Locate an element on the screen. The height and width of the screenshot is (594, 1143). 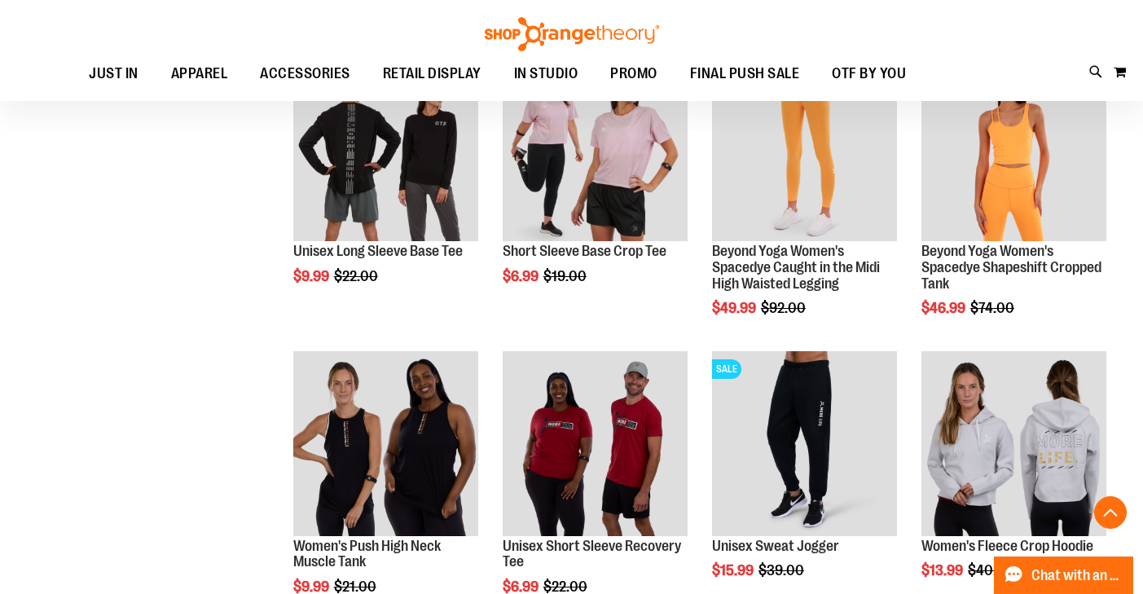
span: OTF BY YOU is located at coordinates (869, 73).